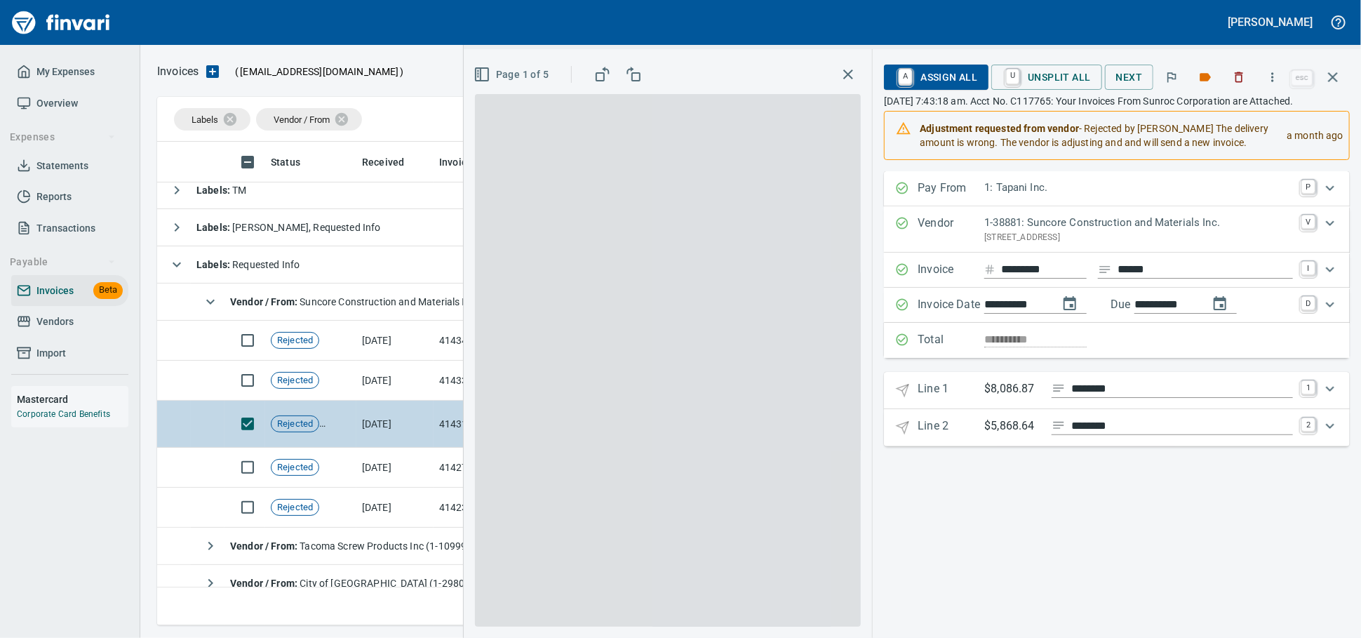  What do you see at coordinates (62, 166) in the screenshot?
I see `span: Statements` at bounding box center [62, 166].